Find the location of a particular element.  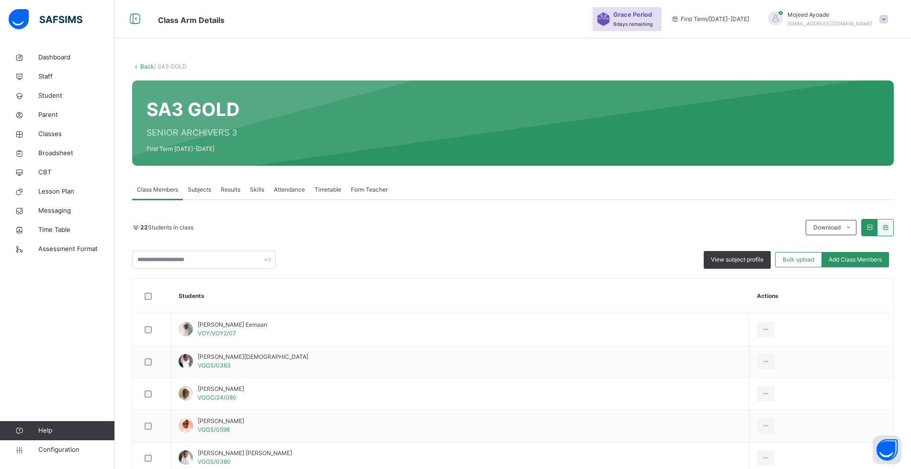

span: Student is located at coordinates (77, 96).